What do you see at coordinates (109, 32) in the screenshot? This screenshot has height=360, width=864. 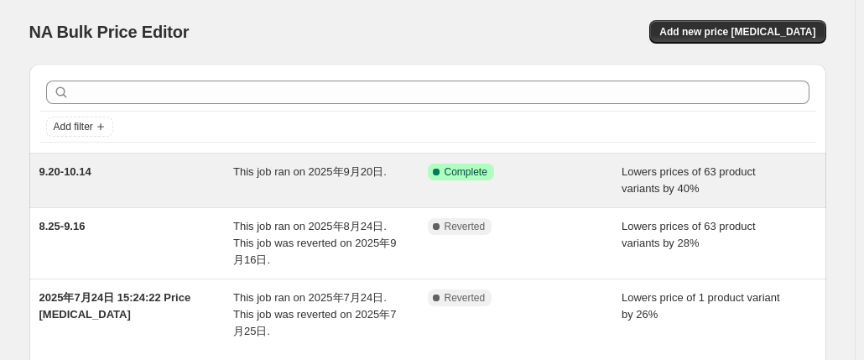 I see `span: NA Bulk Price Editor` at bounding box center [109, 32].